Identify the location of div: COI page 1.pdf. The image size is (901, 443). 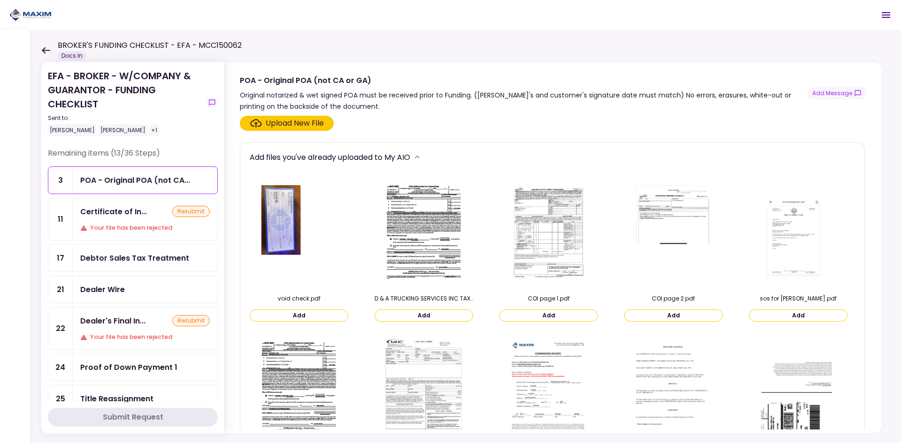
(548, 299).